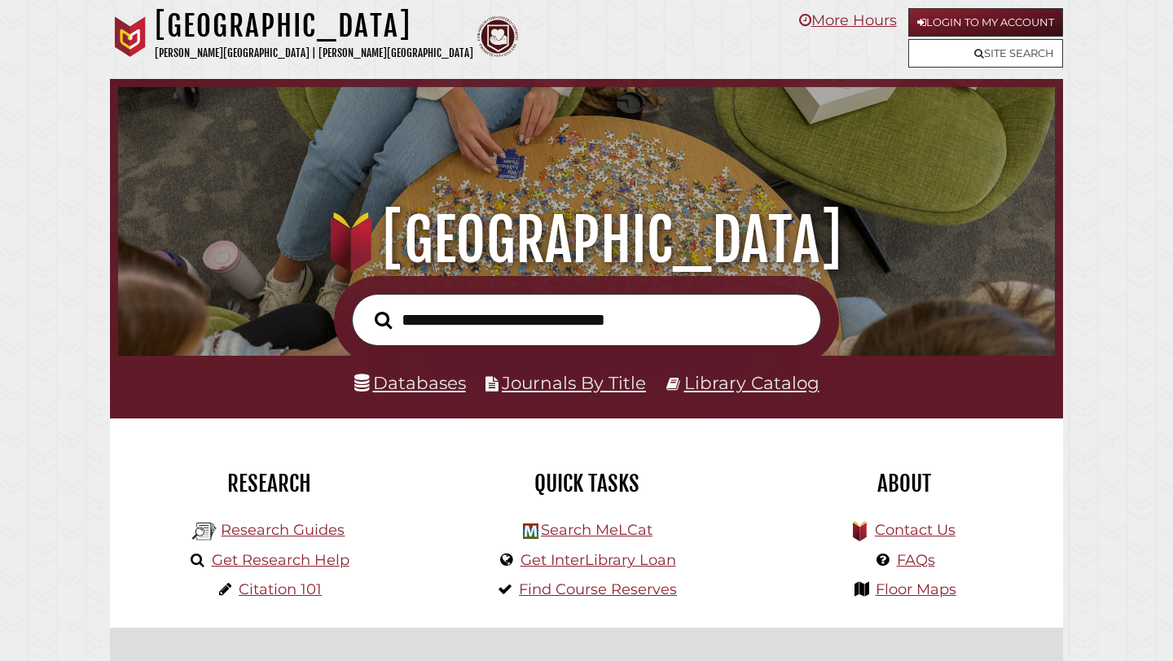 Image resolution: width=1173 pixels, height=661 pixels. I want to click on button: Search, so click(383, 320).